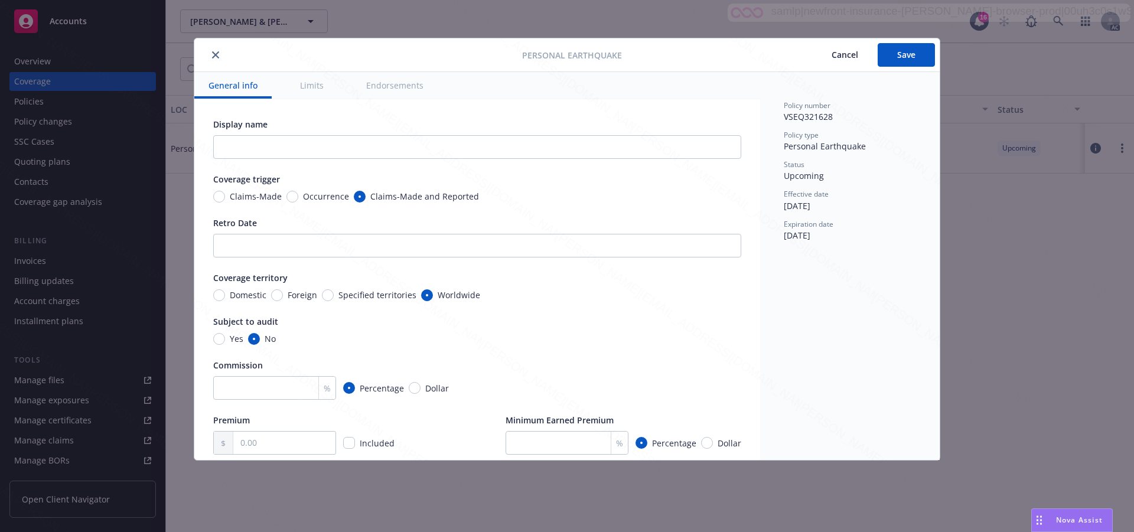  Describe the element at coordinates (801, 135) in the screenshot. I see `span: Policy type` at that location.